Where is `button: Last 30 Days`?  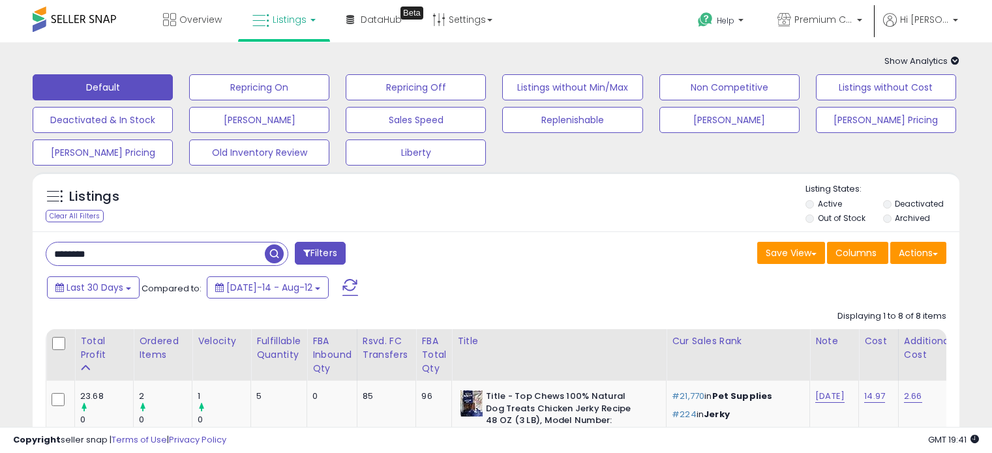
button: Last 30 Days is located at coordinates (93, 288).